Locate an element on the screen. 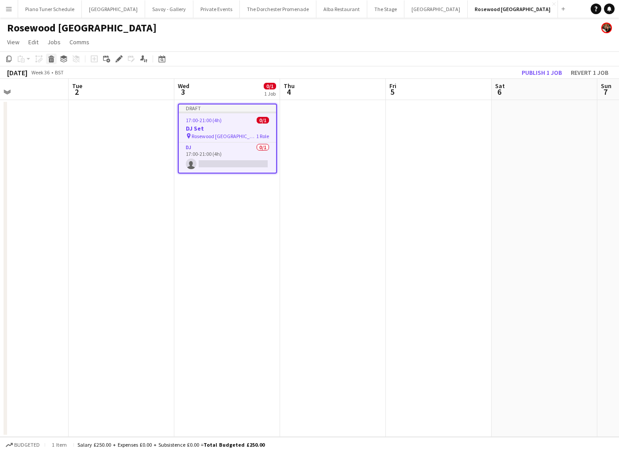  span: 3 is located at coordinates (183, 92).